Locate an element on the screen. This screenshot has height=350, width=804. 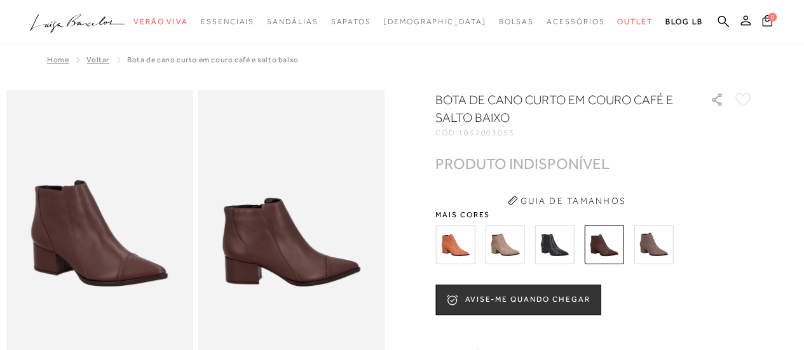
span: Acessórios is located at coordinates (575, 22).